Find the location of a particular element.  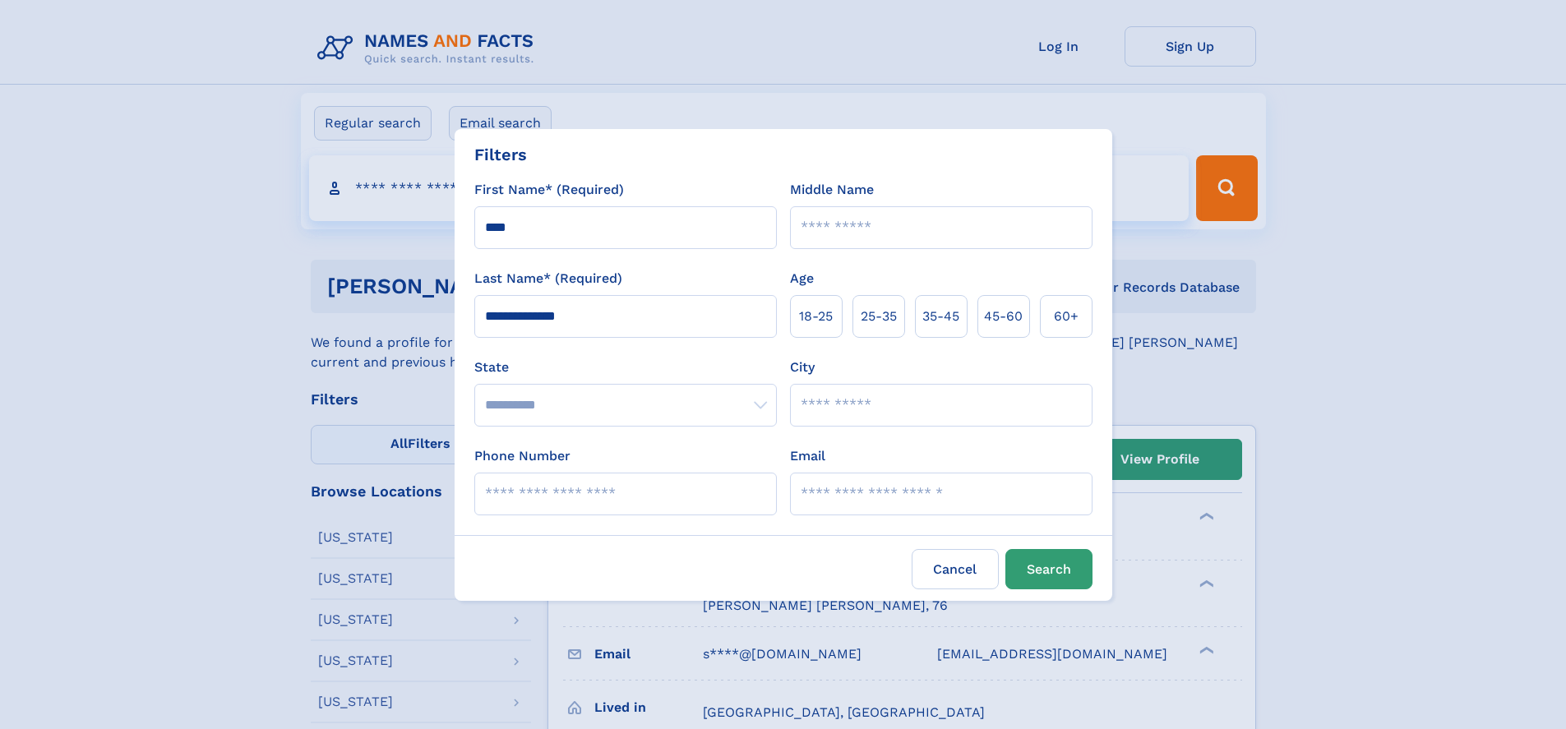

span: 45‑60 is located at coordinates (1003, 317).